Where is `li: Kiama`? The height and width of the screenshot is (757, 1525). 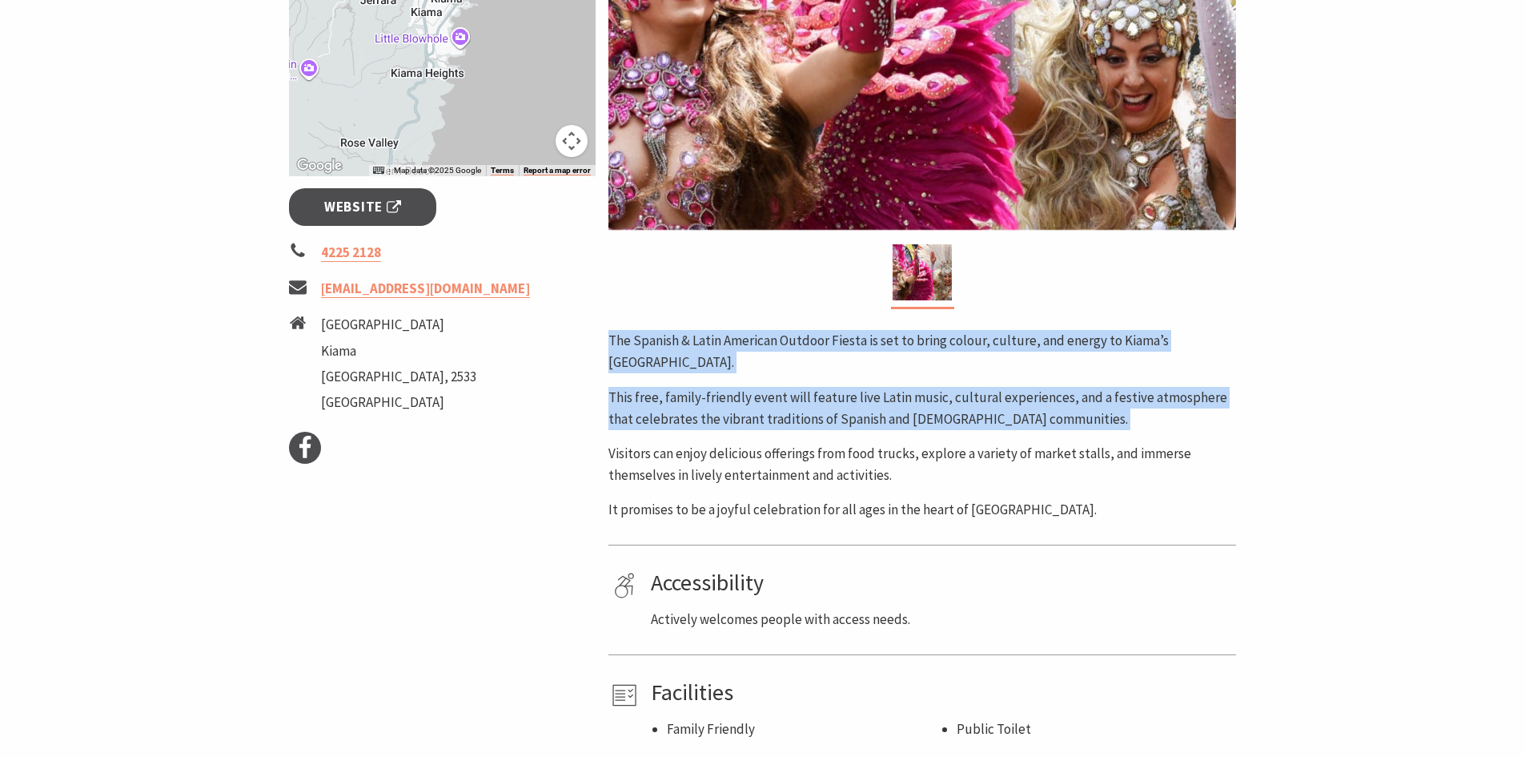
li: Kiama is located at coordinates (399, 351).